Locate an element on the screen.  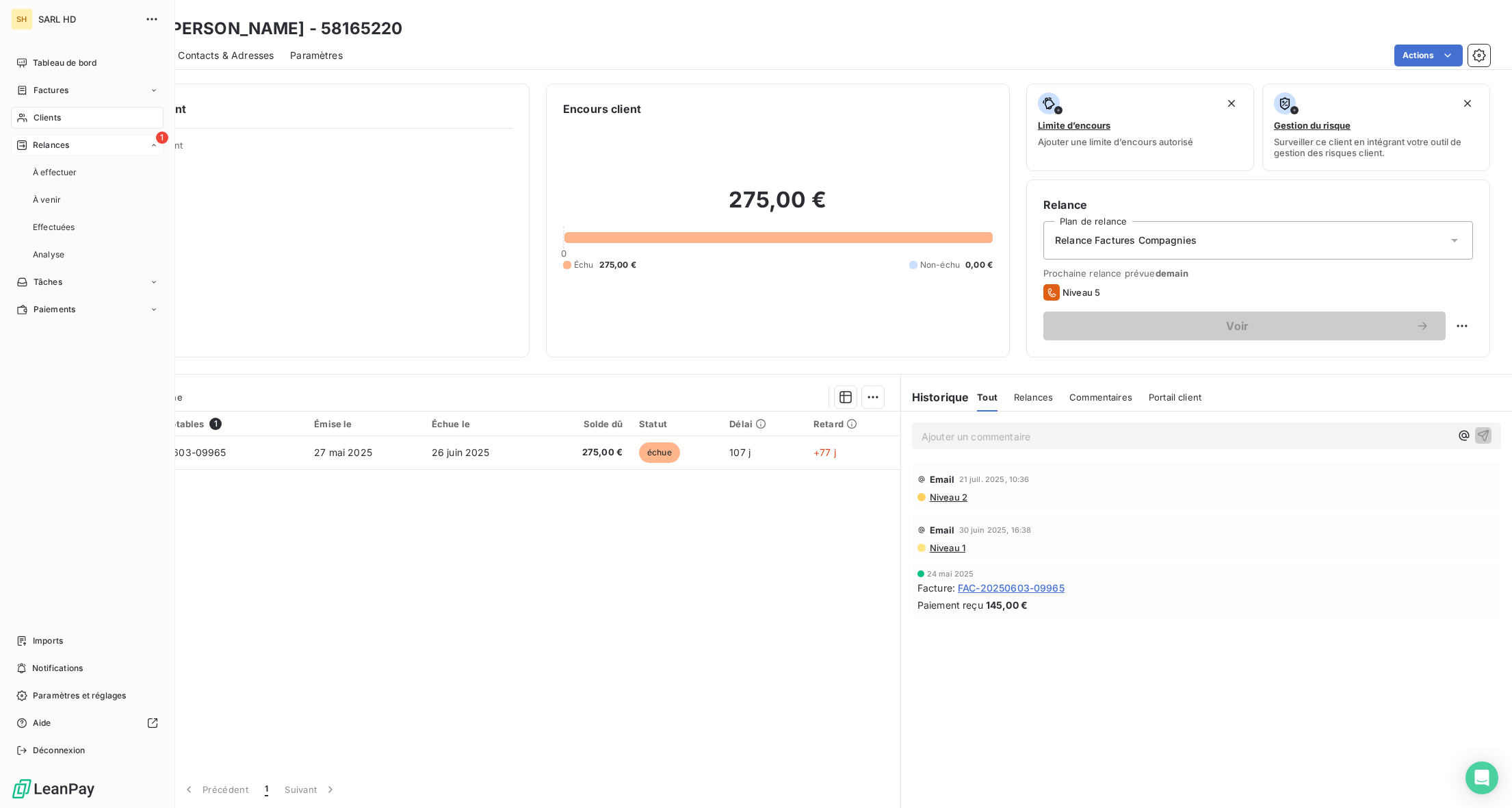
span: 0 is located at coordinates (564, 253).